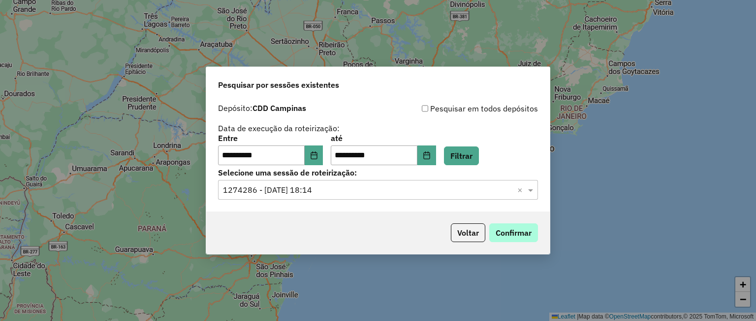 This screenshot has width=756, height=321. Describe the element at coordinates (279, 108) in the screenshot. I see `strong: CDD Campinas` at that location.